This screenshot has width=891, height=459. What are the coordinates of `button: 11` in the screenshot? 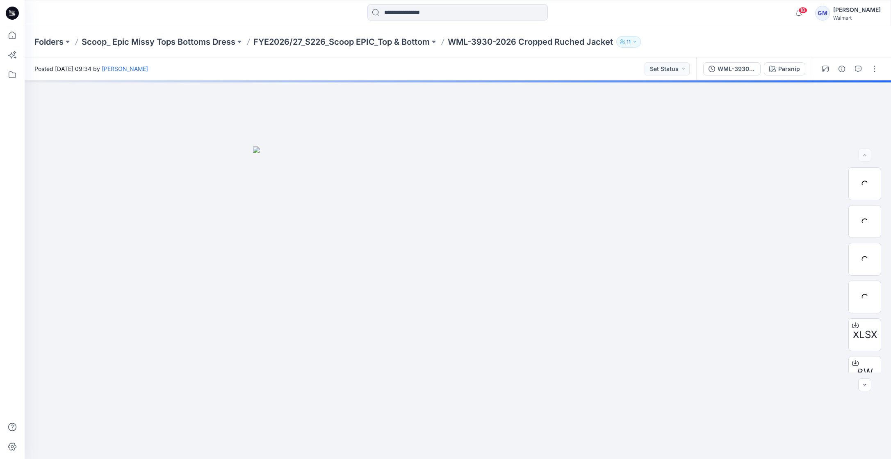 It's located at (628, 42).